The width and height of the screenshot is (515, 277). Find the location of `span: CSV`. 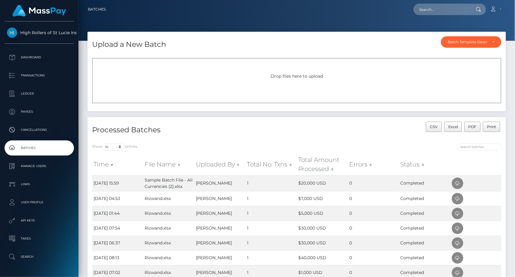

span: CSV is located at coordinates (434, 126).